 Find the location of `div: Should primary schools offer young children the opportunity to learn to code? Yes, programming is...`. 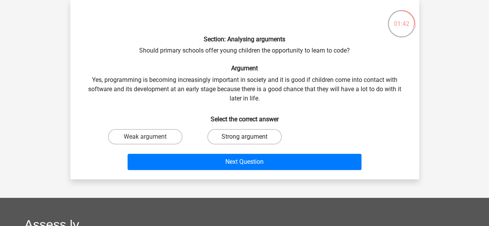

div: Should primary schools offer young children the opportunity to learn to code? Yes, programming is... is located at coordinates (245, 90).